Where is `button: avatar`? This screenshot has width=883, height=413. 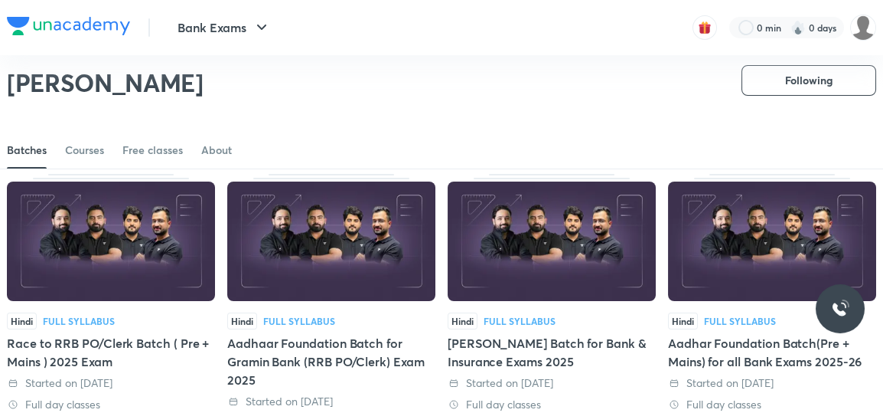
button: avatar is located at coordinates (705, 28).